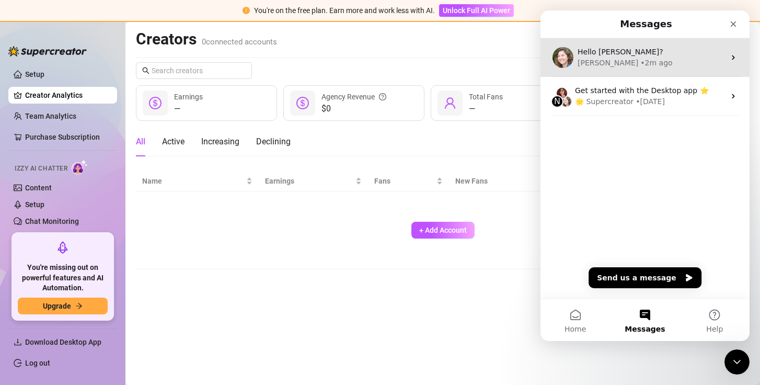  Describe the element at coordinates (197, 181) in the screenshot. I see `th: Name` at that location.